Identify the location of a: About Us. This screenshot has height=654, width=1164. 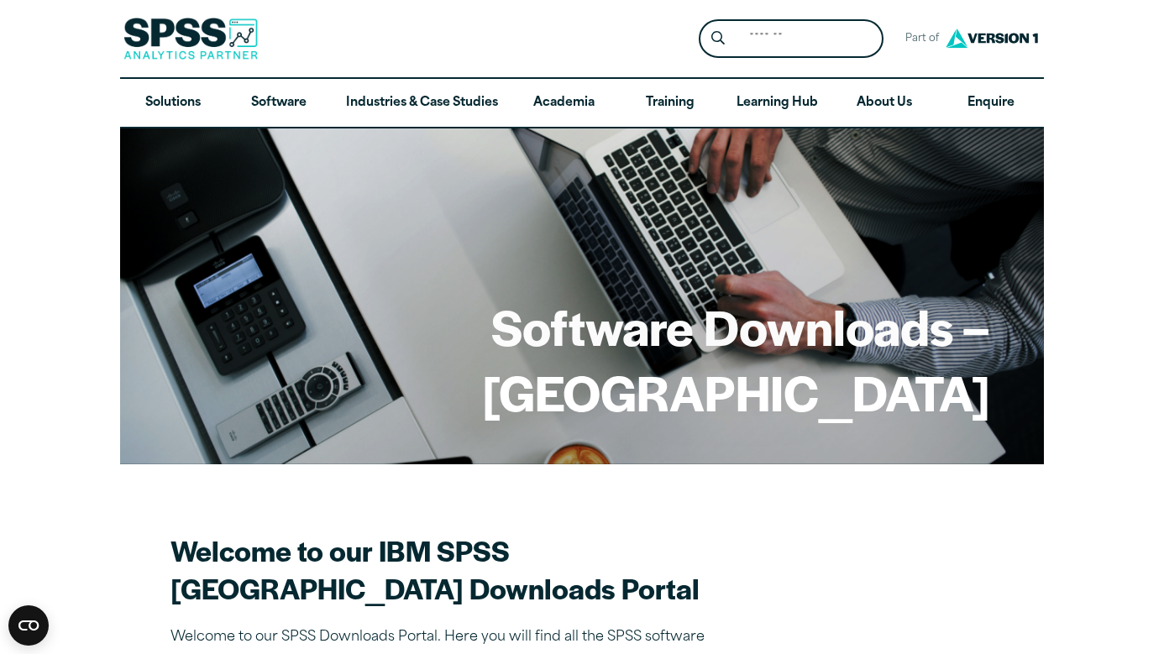
(884, 103).